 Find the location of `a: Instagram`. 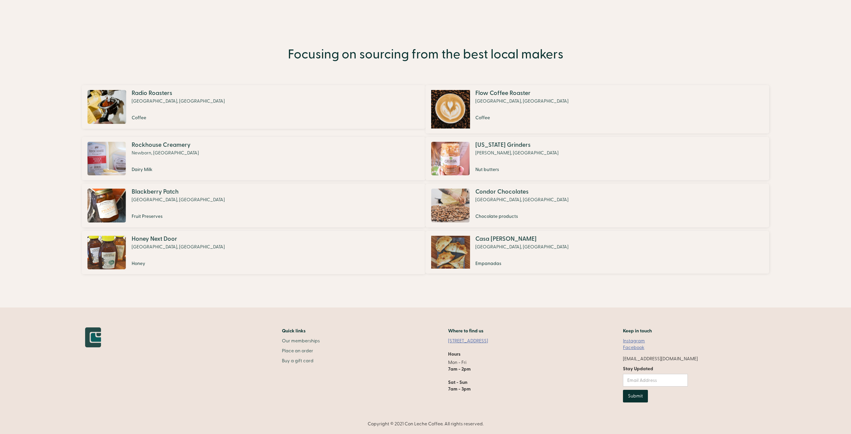

a: Instagram is located at coordinates (634, 341).